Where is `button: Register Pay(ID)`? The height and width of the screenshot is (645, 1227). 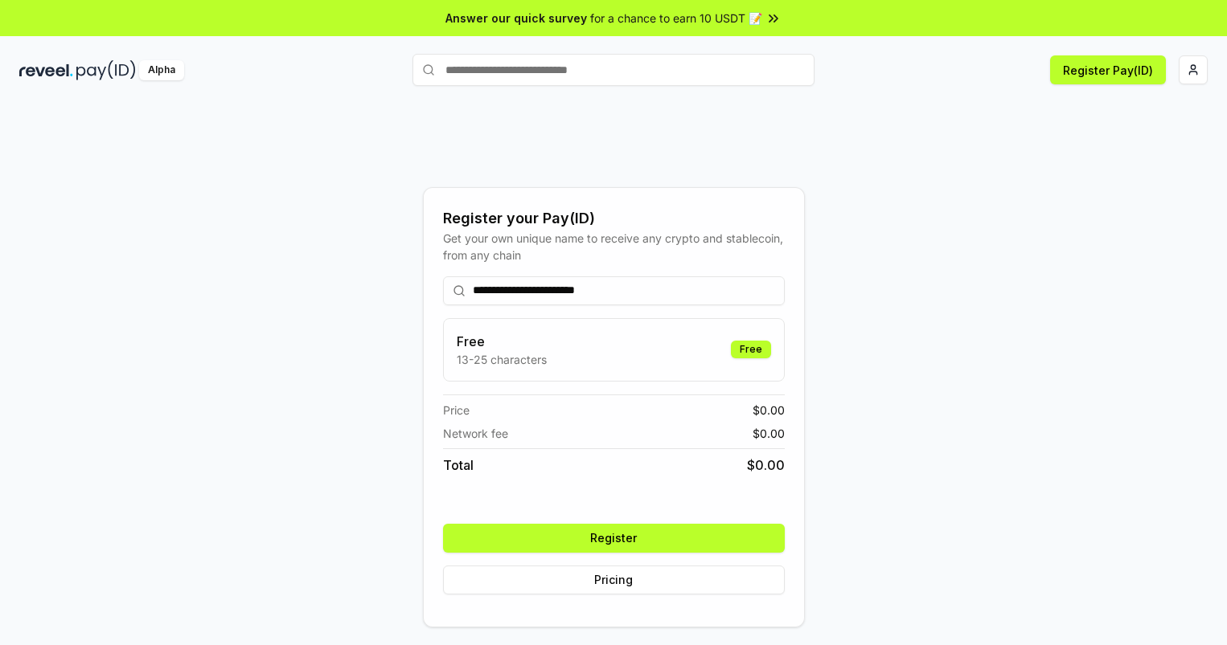
button: Register Pay(ID) is located at coordinates (1108, 70).